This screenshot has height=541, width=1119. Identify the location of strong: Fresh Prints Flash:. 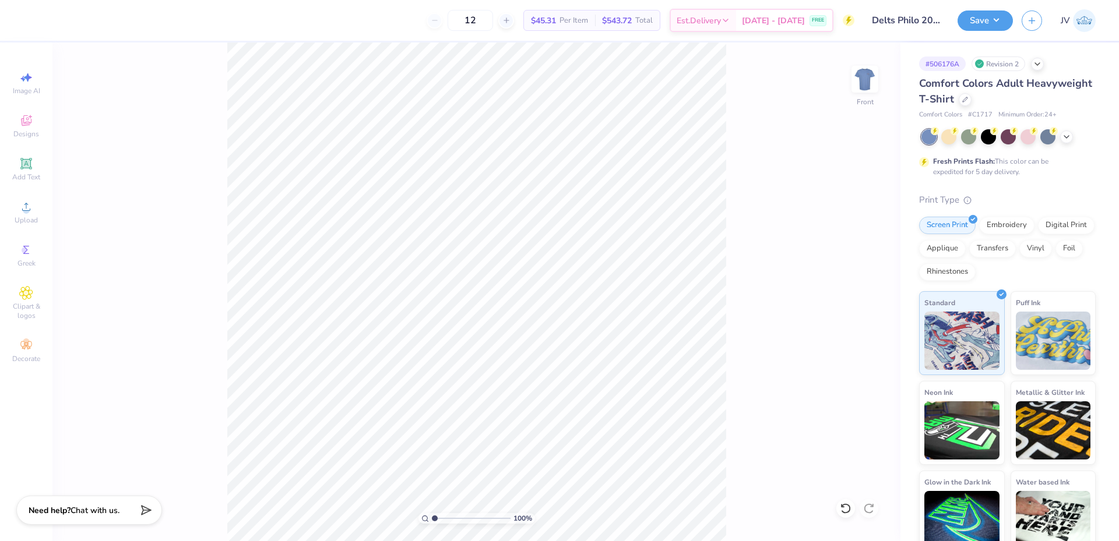
(964, 161).